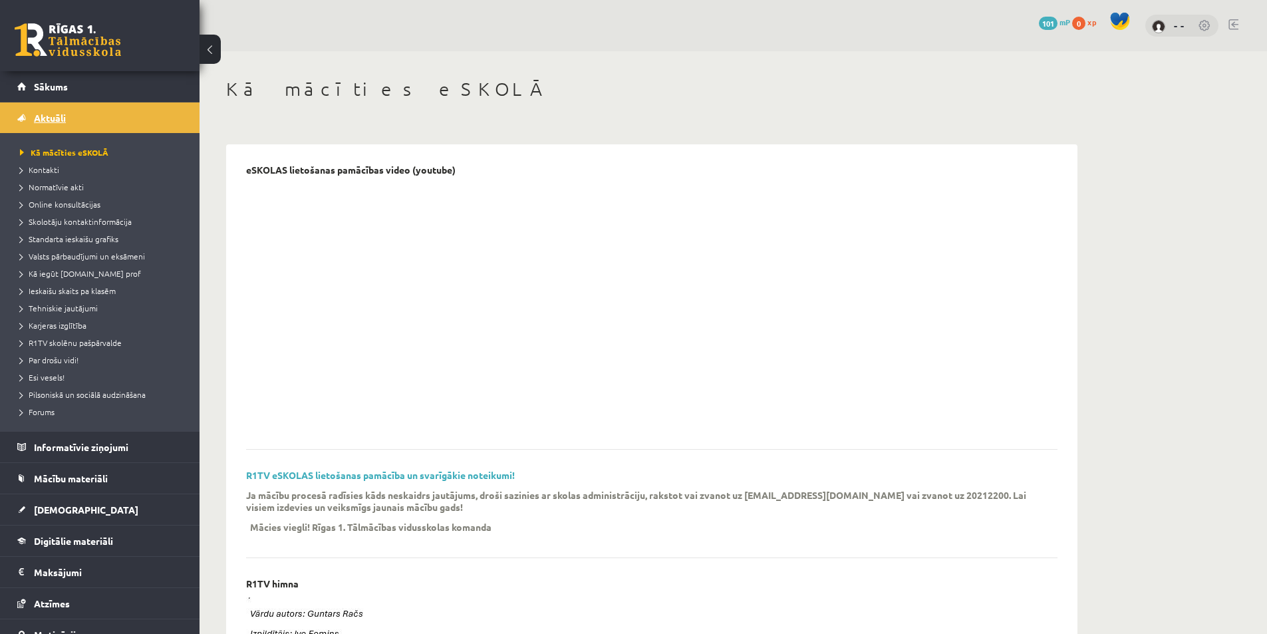 The image size is (1267, 634). What do you see at coordinates (652, 89) in the screenshot?
I see `h1: Kā mācīties eSKOLĀ` at bounding box center [652, 89].